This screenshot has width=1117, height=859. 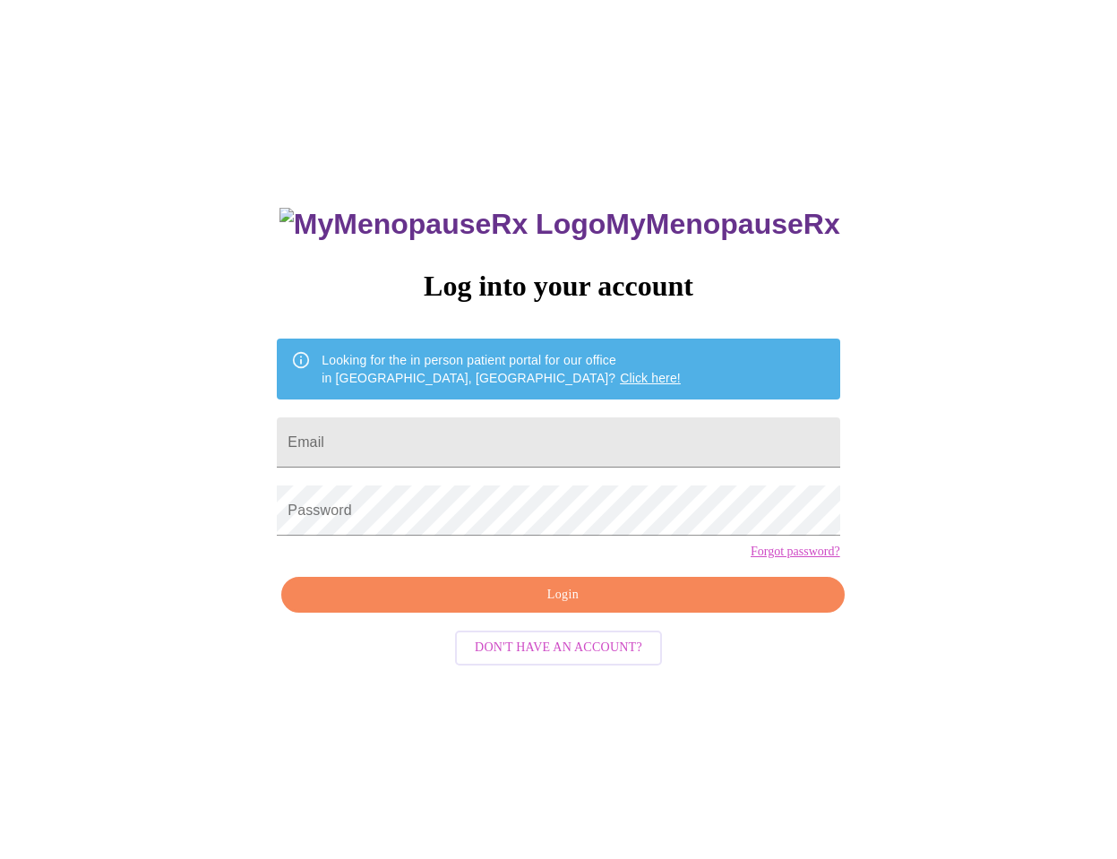 I want to click on a: Don't have an account?, so click(x=558, y=646).